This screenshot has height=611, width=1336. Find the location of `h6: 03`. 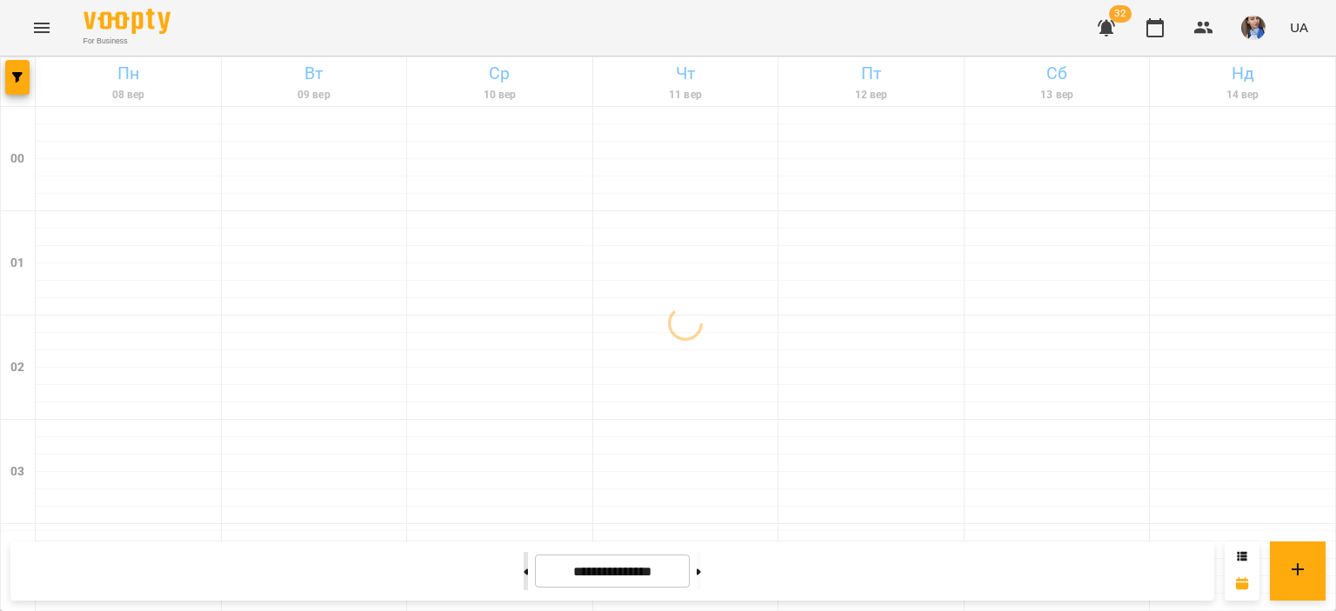

h6: 03 is located at coordinates (17, 472).